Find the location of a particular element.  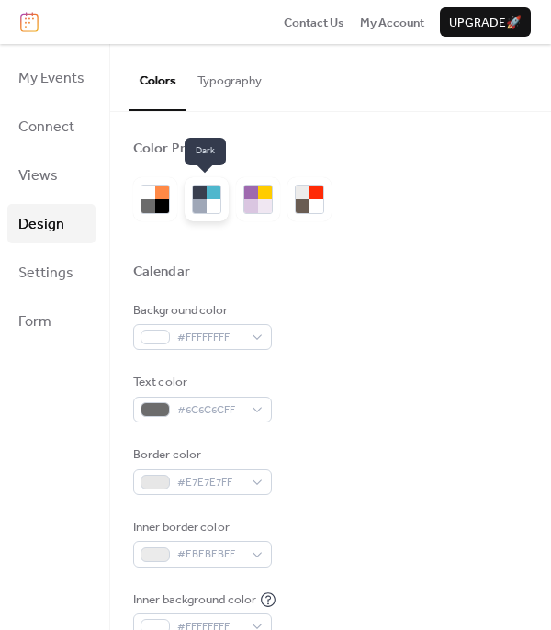

button: Upgrade🚀 is located at coordinates (485, 22).